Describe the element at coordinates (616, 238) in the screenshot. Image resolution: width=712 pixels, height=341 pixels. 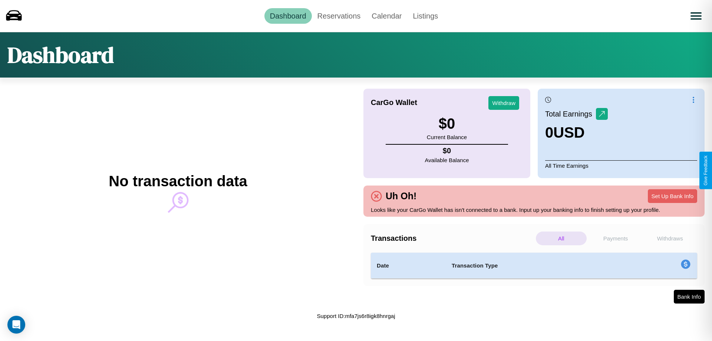
I see `p: Payments` at that location.